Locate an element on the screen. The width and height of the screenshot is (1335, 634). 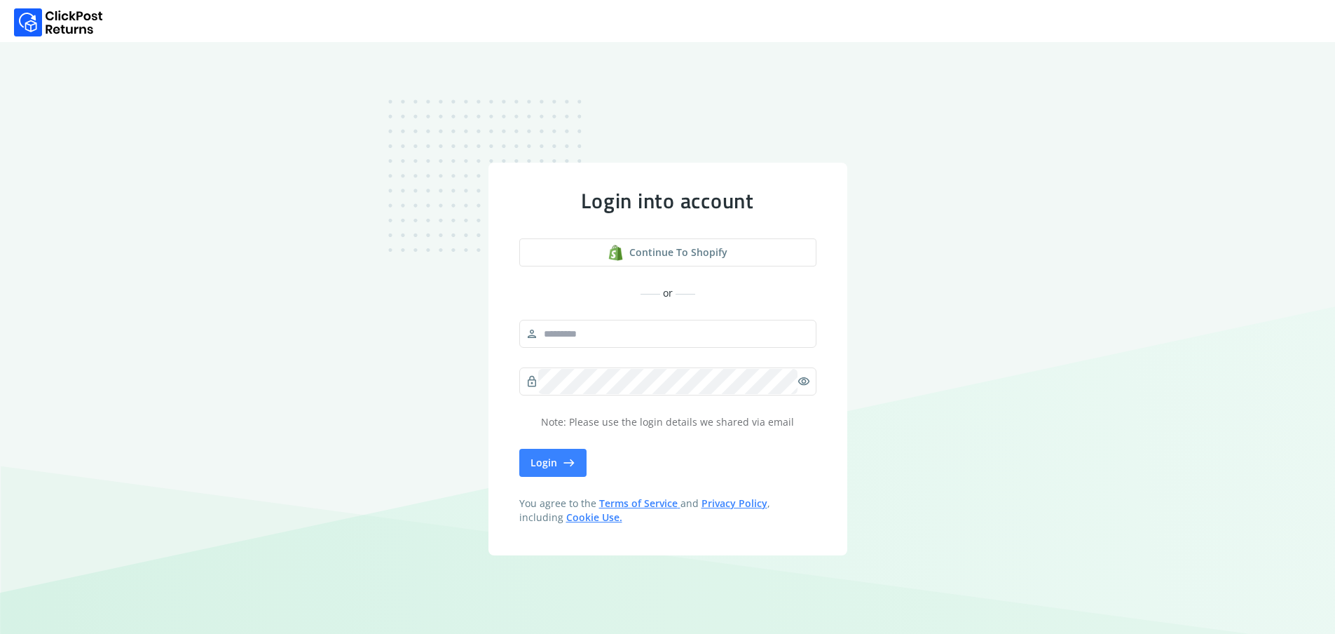
span: lock is located at coordinates (532, 381).